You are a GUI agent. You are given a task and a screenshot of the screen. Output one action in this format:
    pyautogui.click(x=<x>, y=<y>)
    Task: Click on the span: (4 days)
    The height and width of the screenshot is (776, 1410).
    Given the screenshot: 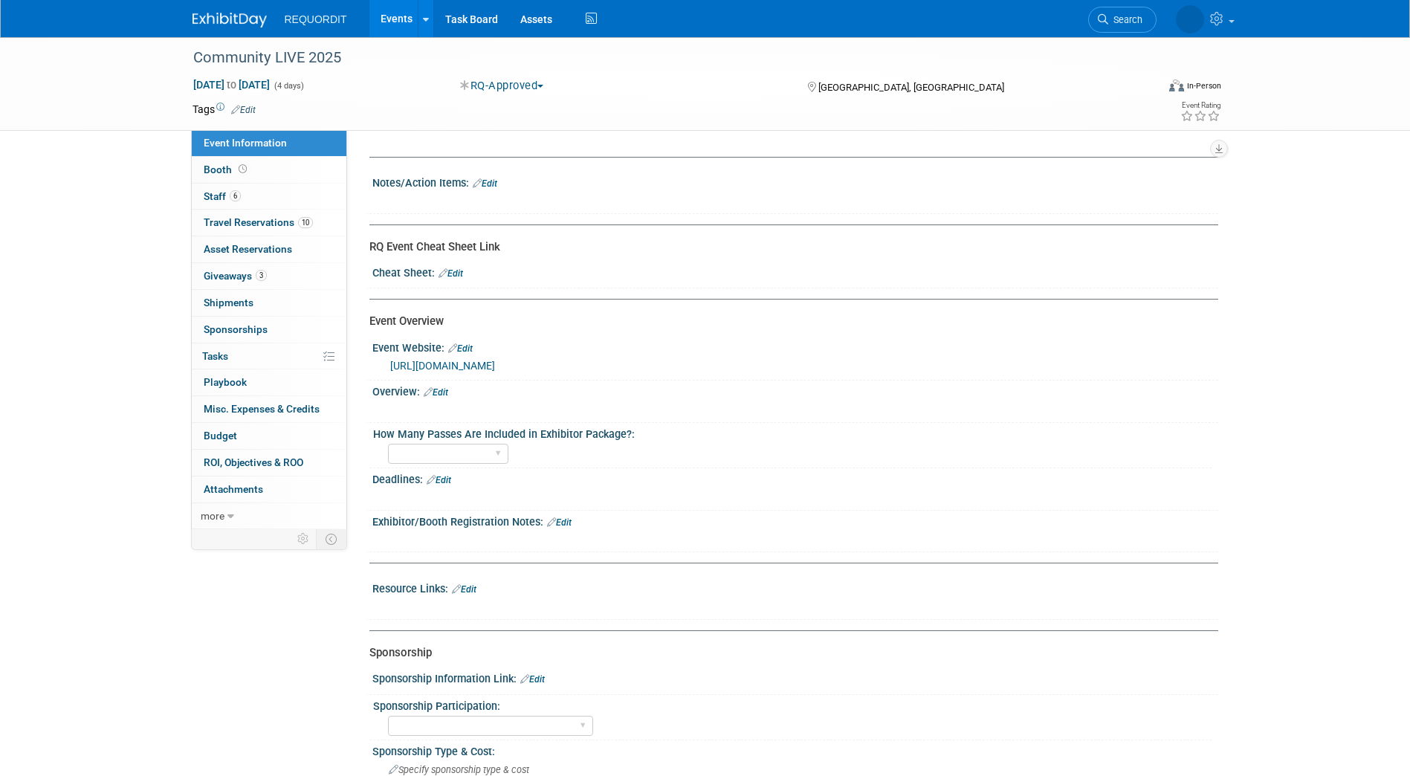 What is the action you would take?
    pyautogui.click(x=288, y=85)
    